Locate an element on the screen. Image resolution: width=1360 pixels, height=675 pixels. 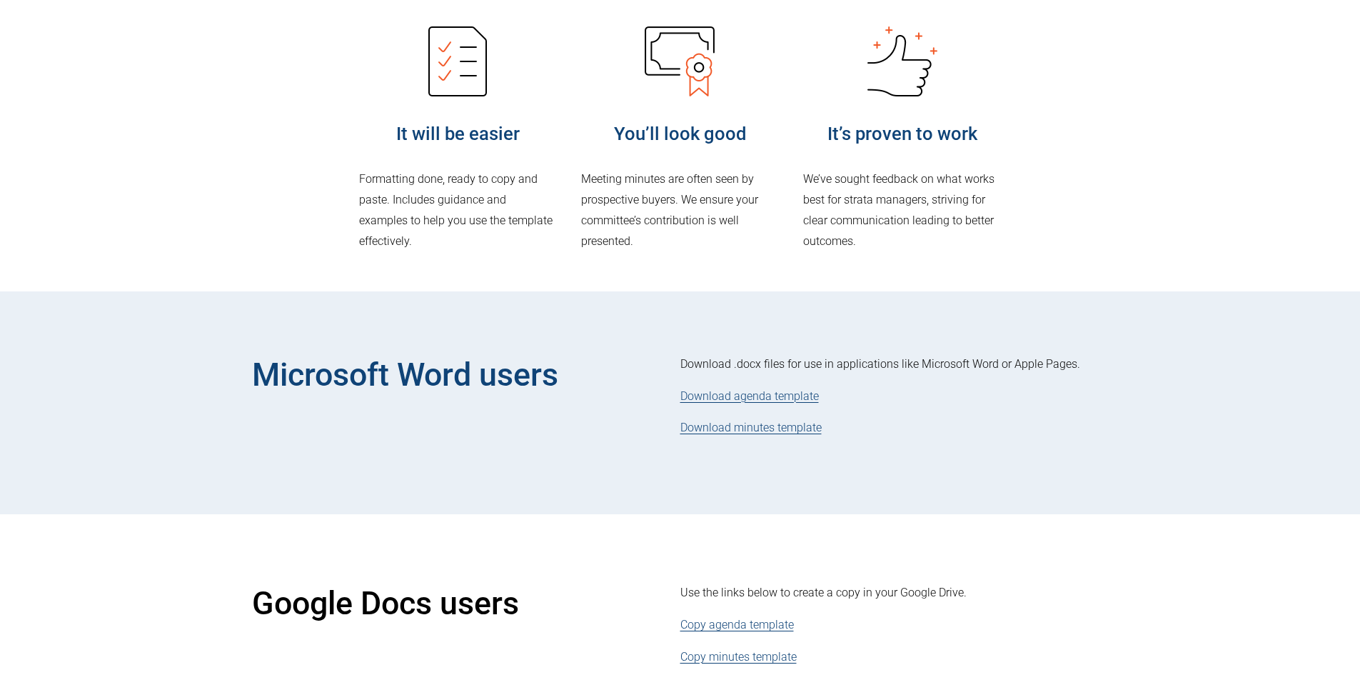
p: Meeting minutes are often seen by prospective buyers. We ensure your committee’s contribution is ... is located at coordinates (680, 210).